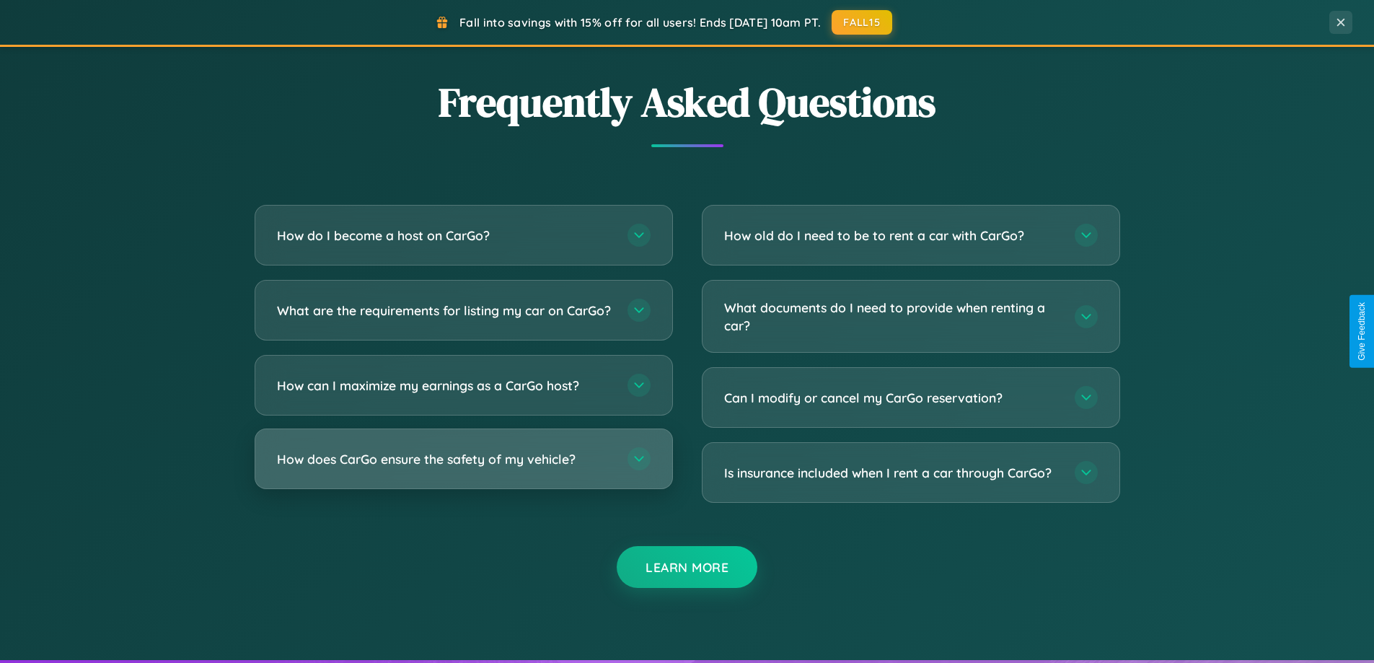 The image size is (1374, 663). What do you see at coordinates (892, 316) in the screenshot?
I see `h3: What documents do I need to provide when renting a car?` at bounding box center [892, 316].